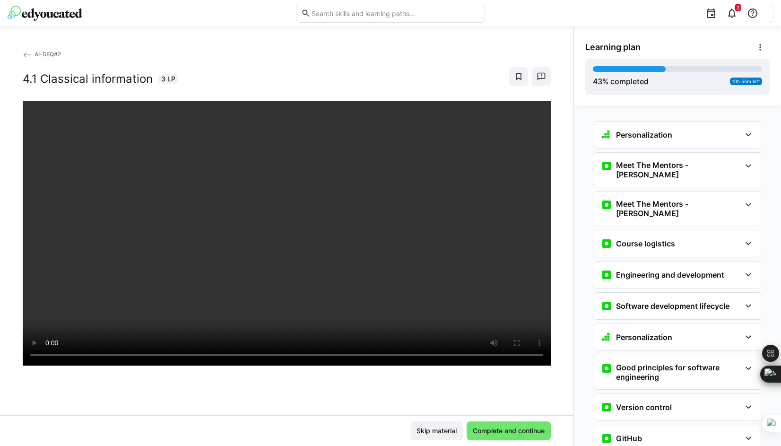 The width and height of the screenshot is (781, 446). Describe the element at coordinates (509, 431) in the screenshot. I see `button: Complete and continue` at that location.